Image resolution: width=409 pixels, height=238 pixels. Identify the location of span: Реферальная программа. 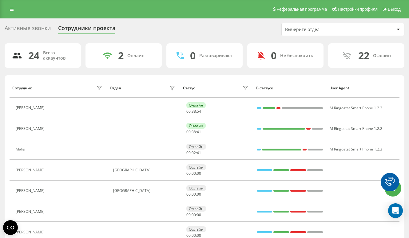
(302, 9).